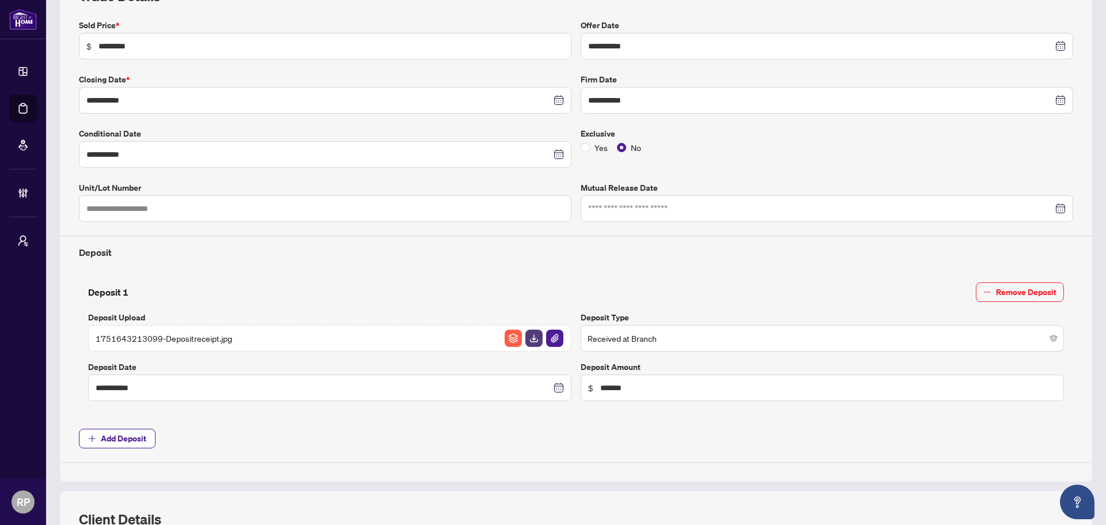 Image resolution: width=1106 pixels, height=525 pixels. I want to click on label: Deposit Upload, so click(330, 318).